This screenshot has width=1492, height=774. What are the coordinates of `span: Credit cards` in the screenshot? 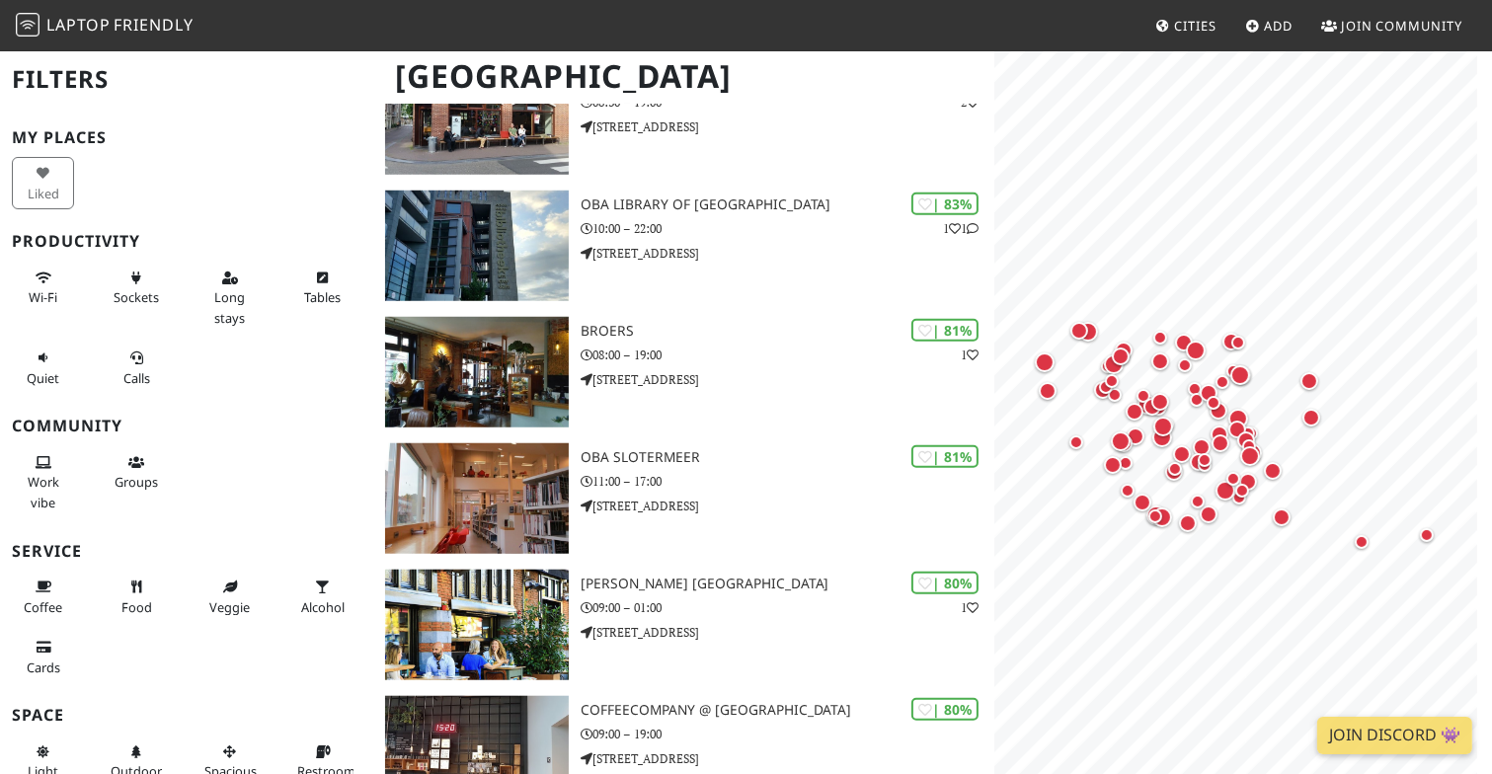 It's located at (43, 667).